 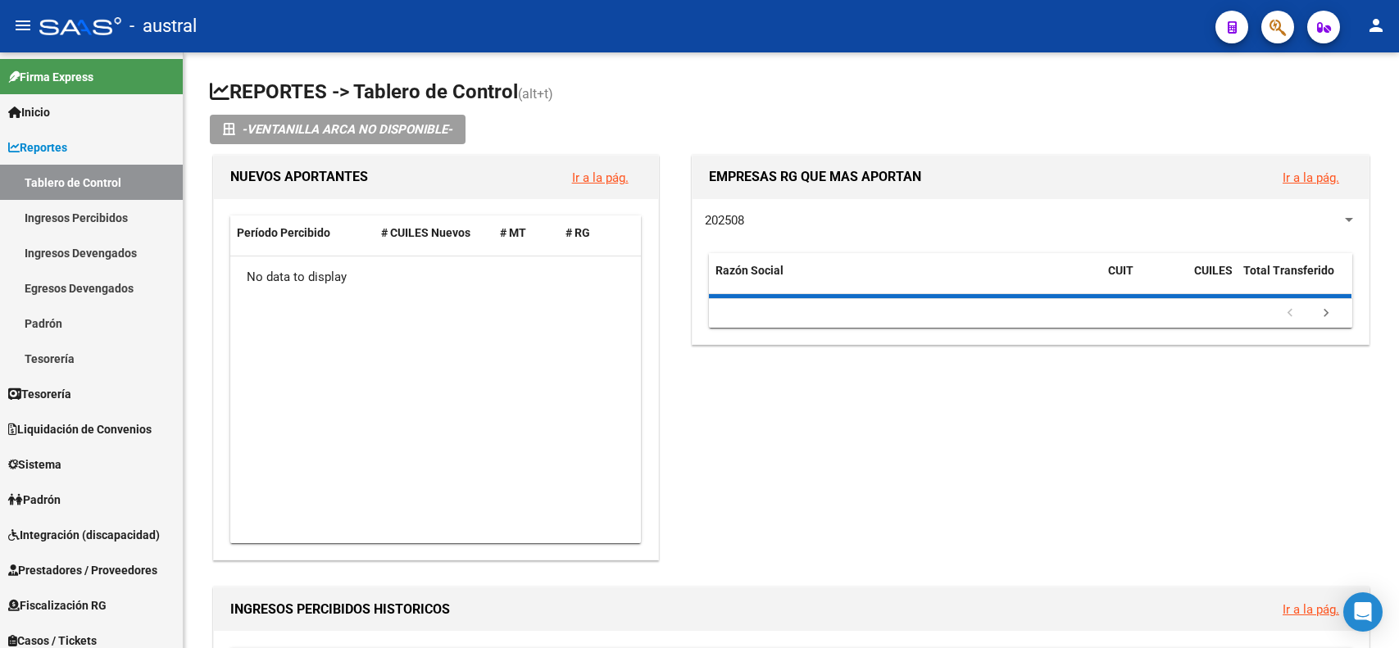 I want to click on div: No data to display, so click(x=435, y=277).